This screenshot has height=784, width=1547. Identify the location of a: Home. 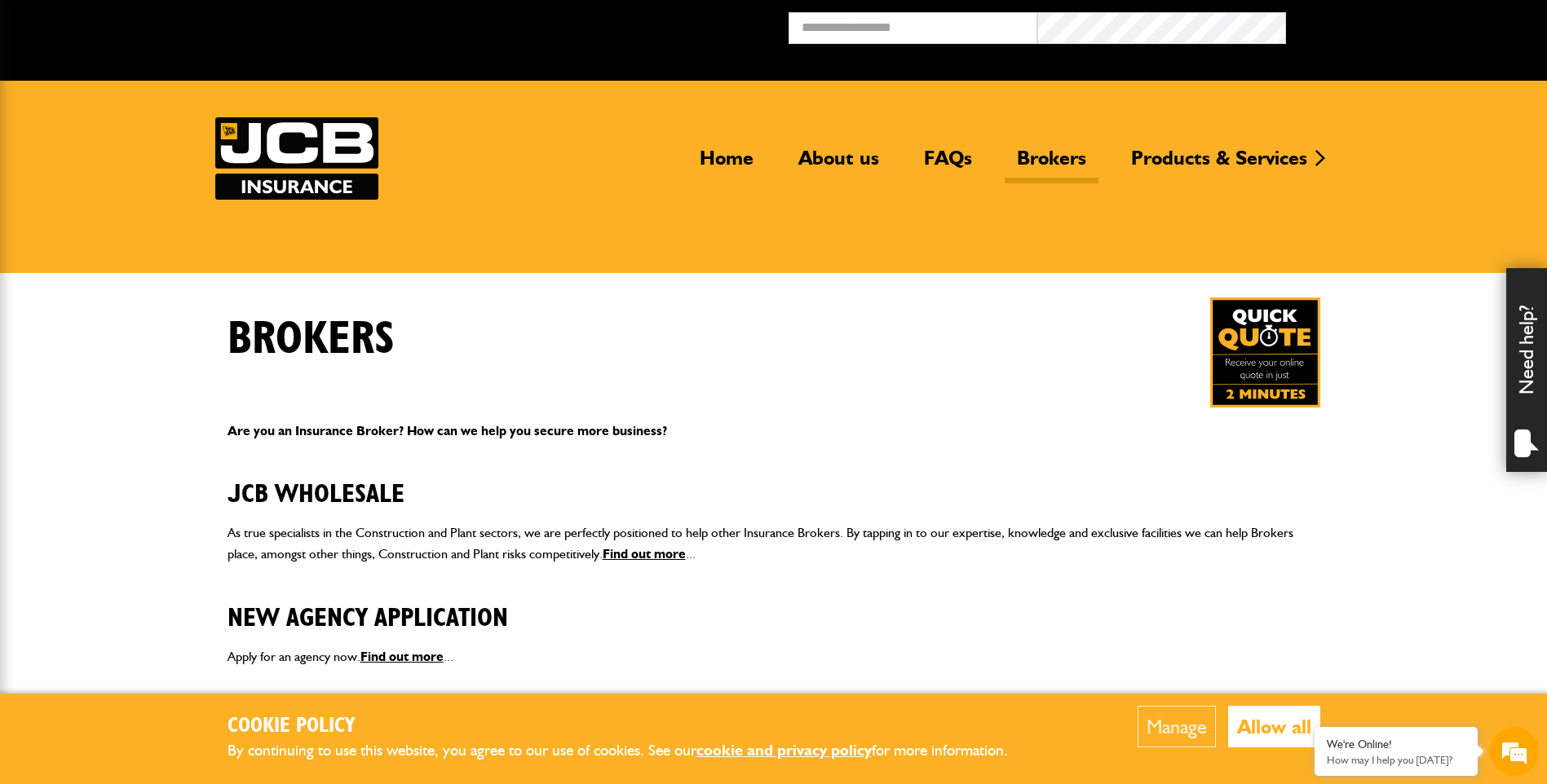
(727, 165).